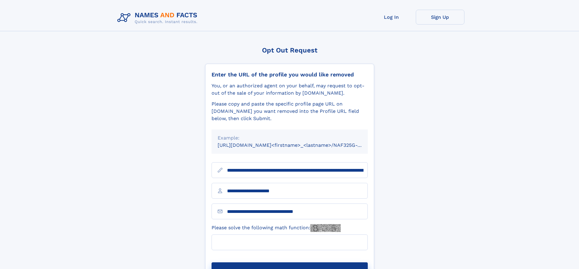 This screenshot has width=579, height=269. I want to click on img: Logo Names and Facts, so click(159, 18).